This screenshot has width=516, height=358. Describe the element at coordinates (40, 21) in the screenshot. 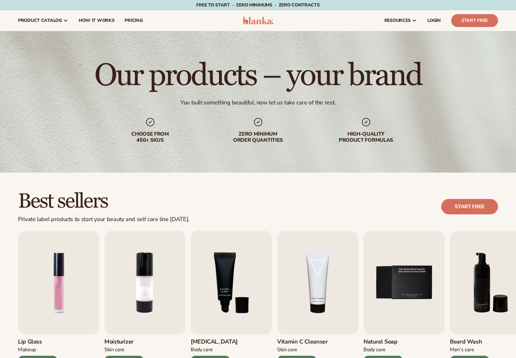

I see `span: product catalog` at that location.